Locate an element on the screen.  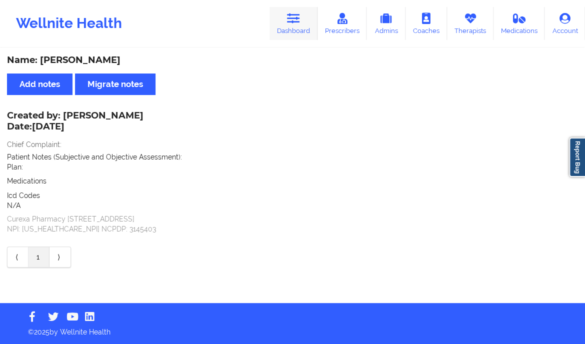
button: Add notes is located at coordinates (40, 84).